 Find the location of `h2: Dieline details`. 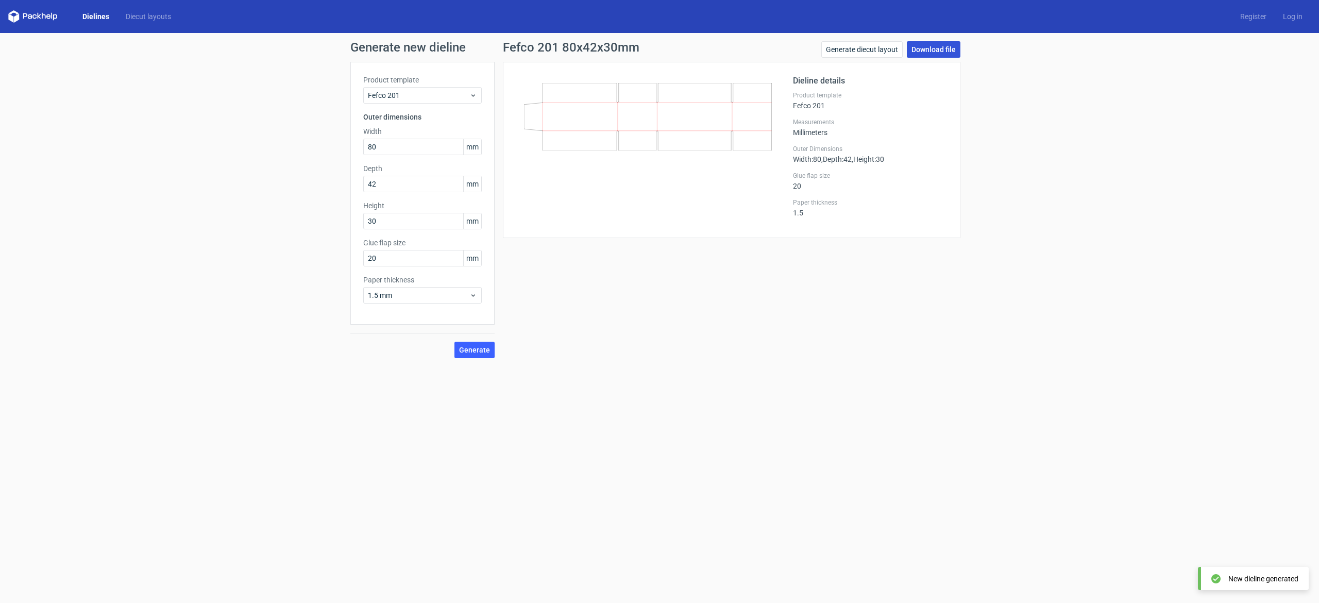

h2: Dieline details is located at coordinates (870, 81).